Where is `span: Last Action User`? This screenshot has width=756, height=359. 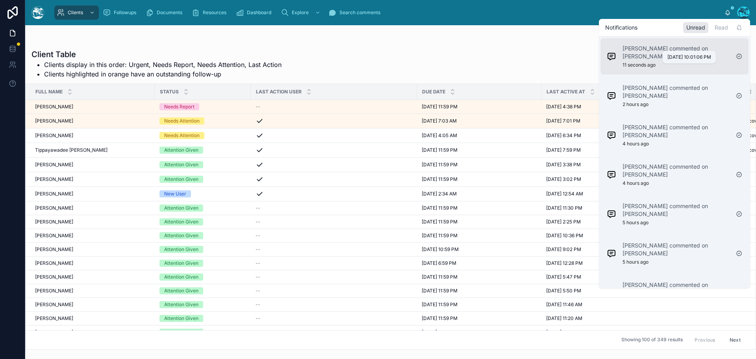
span: Last Action User is located at coordinates (279, 92).